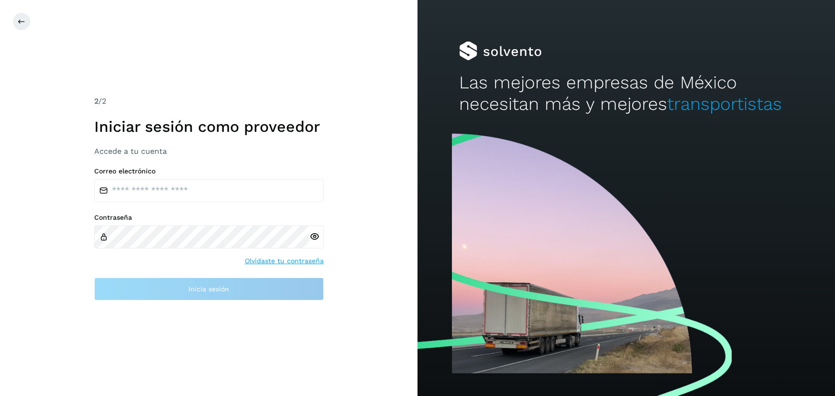  What do you see at coordinates (626, 93) in the screenshot?
I see `h2: Las mejores empresas de México necesitan más y mejores` at bounding box center [626, 93].